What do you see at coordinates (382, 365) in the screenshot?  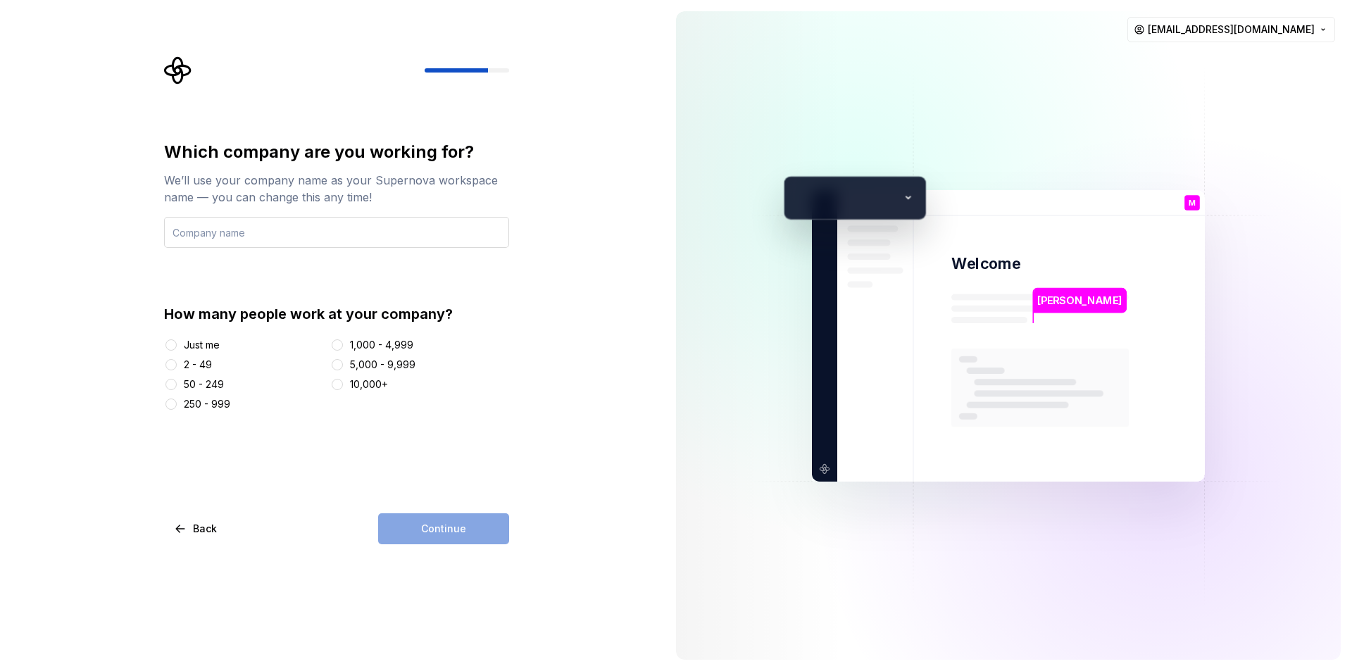 I see `div: 5,000 - 9,999` at bounding box center [382, 365].